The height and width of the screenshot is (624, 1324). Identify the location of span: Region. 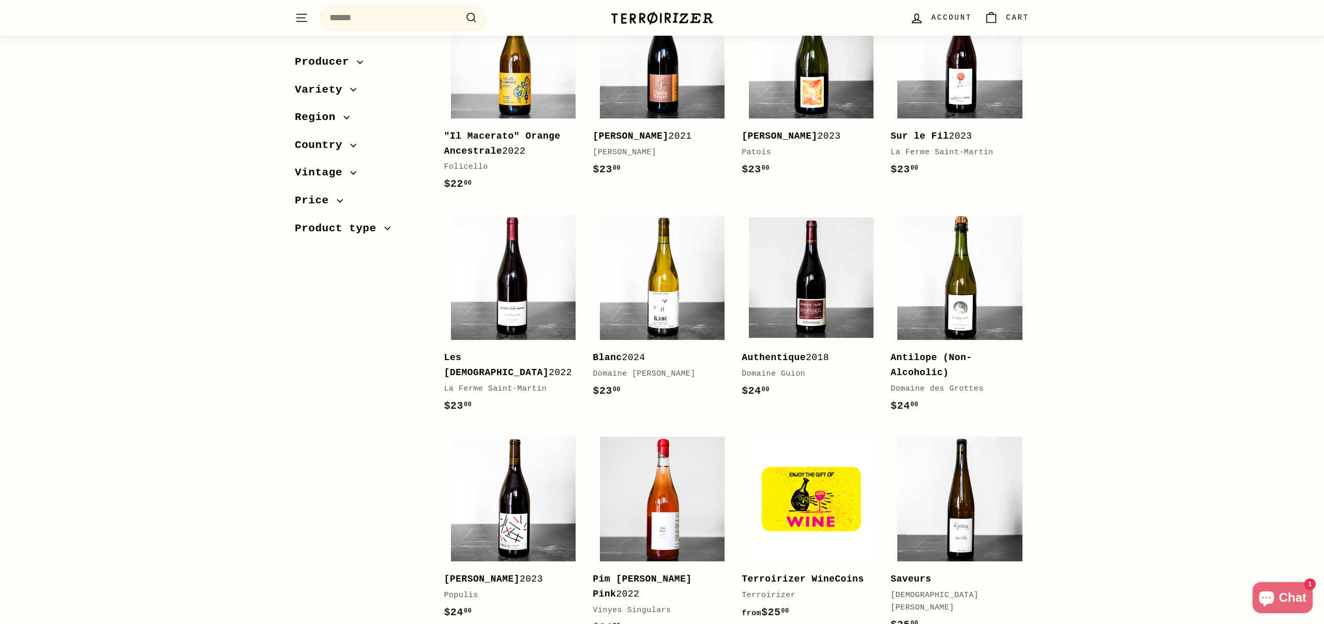
(319, 117).